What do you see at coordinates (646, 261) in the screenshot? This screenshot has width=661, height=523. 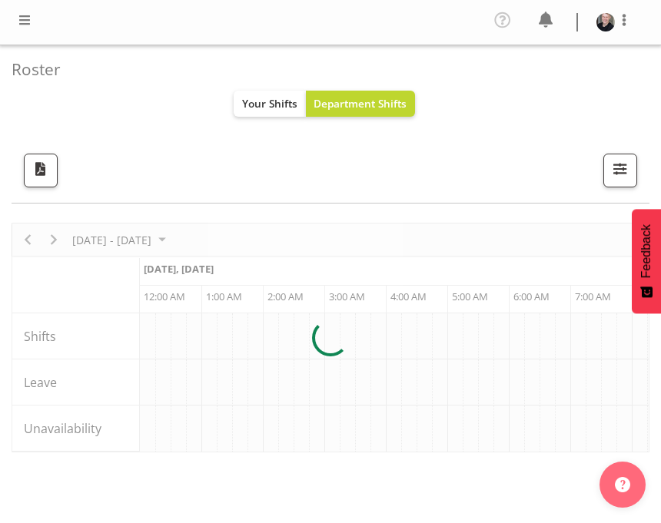 I see `button: Feedback - Show survey` at bounding box center [646, 261].